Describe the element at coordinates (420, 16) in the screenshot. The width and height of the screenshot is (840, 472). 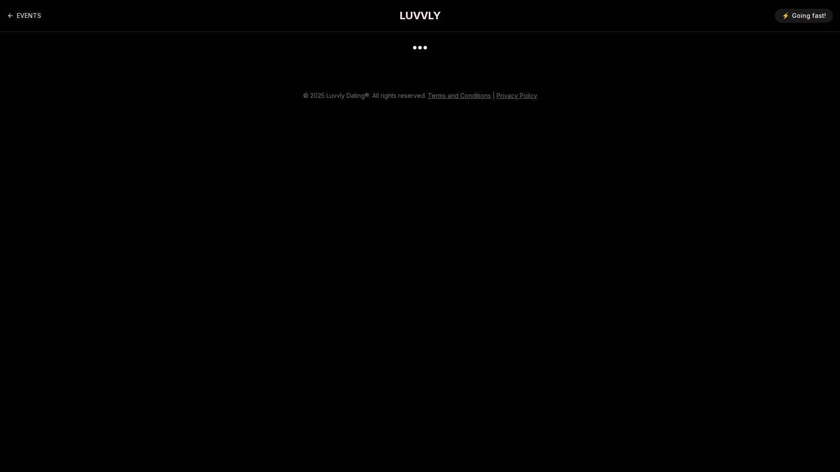
I see `a: LUVVLY` at that location.